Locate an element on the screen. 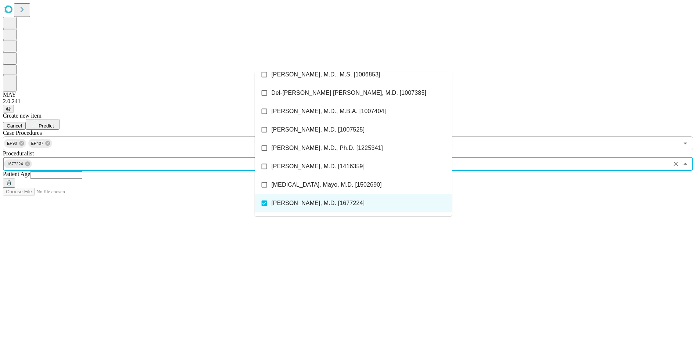 The width and height of the screenshot is (696, 345). span: EP90 is located at coordinates (12, 143).